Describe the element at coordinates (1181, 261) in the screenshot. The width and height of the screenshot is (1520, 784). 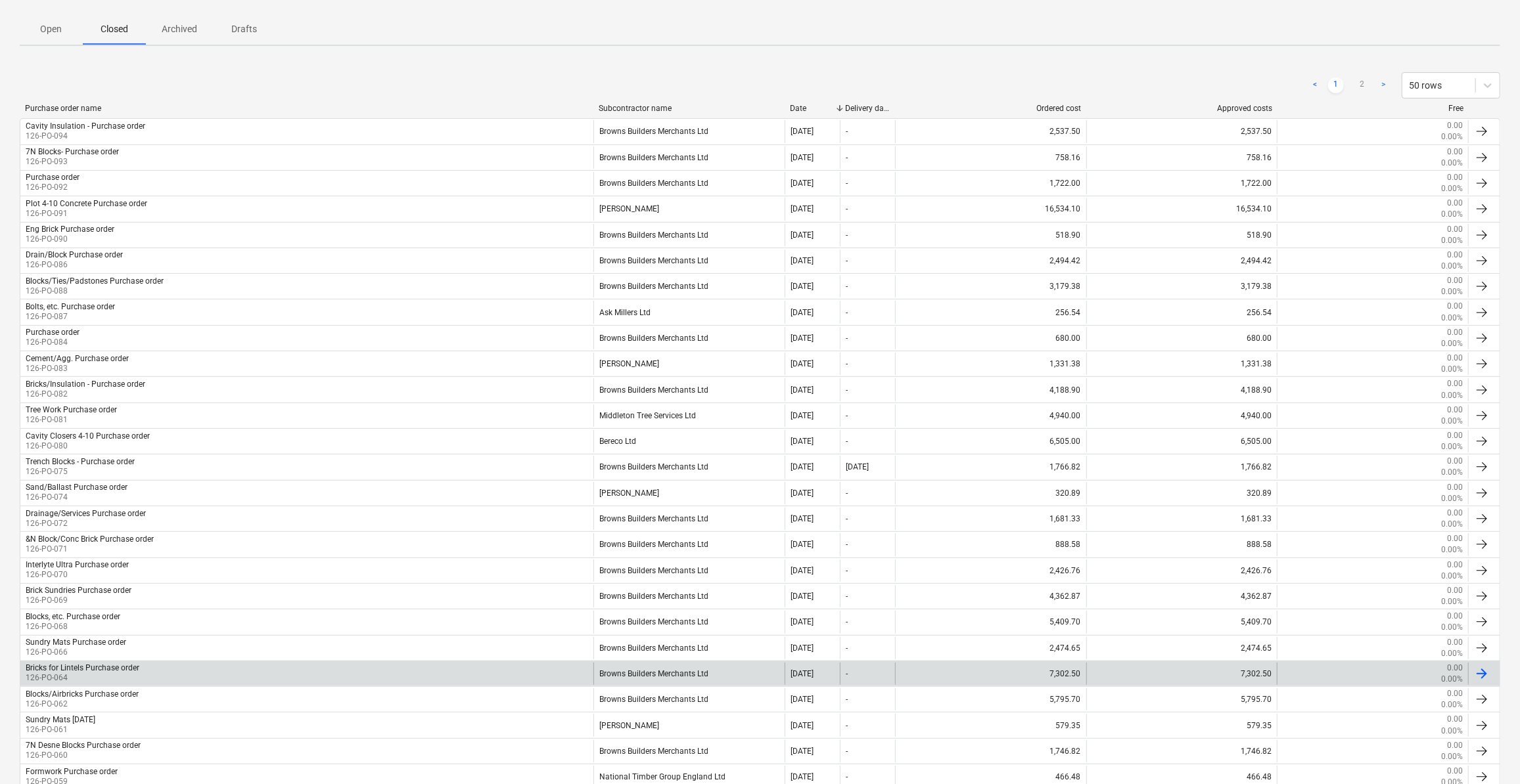
I see `div: 2,494.42` at that location.